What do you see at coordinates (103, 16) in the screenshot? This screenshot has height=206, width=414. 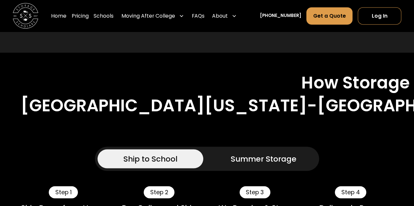 I see `a: Schools` at bounding box center [103, 16].